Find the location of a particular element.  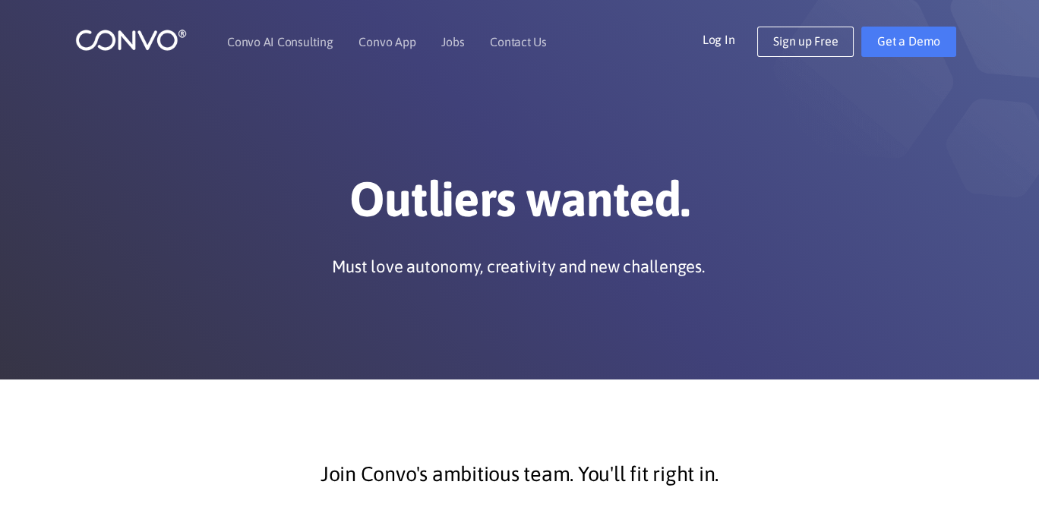

a: Contact Us is located at coordinates (518, 42).